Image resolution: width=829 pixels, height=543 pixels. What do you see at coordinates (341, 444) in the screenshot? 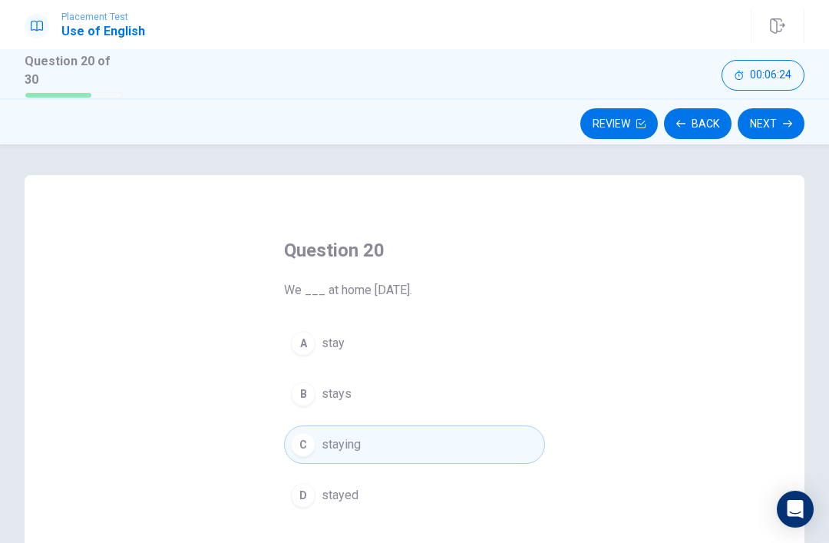
I see `span: staying` at bounding box center [341, 444].